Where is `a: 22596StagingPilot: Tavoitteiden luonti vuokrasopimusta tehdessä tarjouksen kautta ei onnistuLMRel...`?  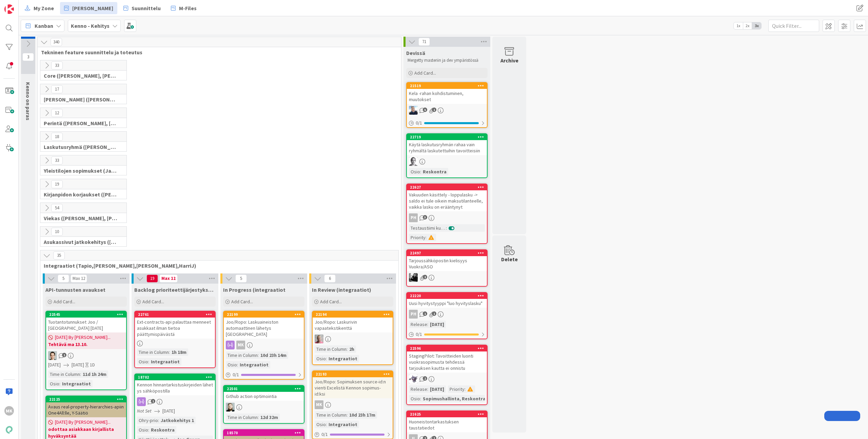 a: 22596StagingPilot: Tavoitteiden luonti vuokrasopimusta tehdessä tarjouksen kautta ei onnistuLMRel... is located at coordinates (447, 375).